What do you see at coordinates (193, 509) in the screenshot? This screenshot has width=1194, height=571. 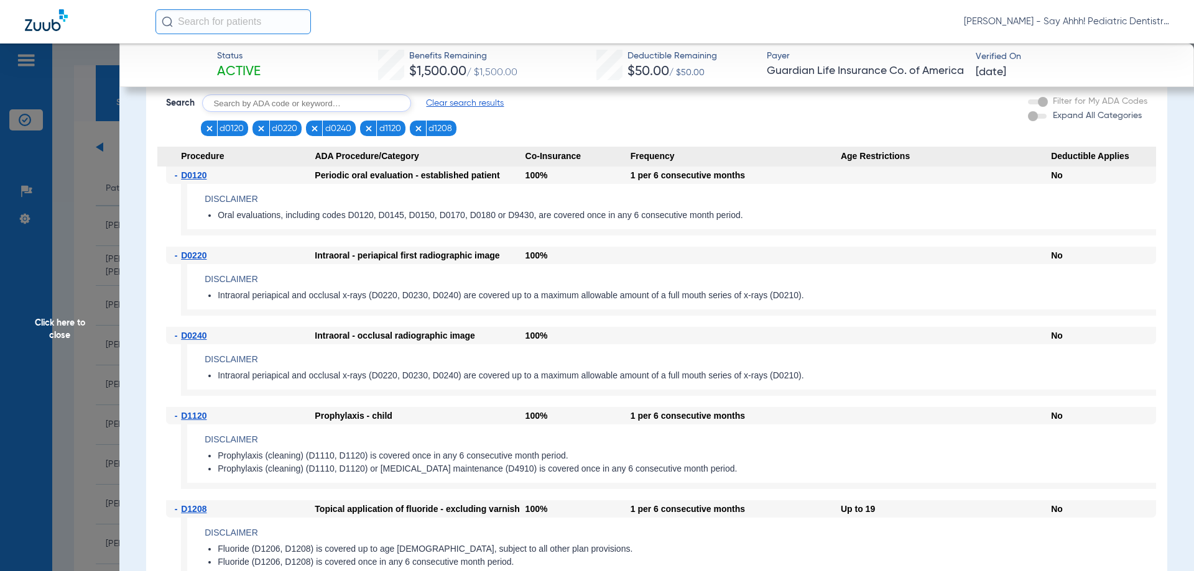 I see `span: D1208` at bounding box center [193, 509].